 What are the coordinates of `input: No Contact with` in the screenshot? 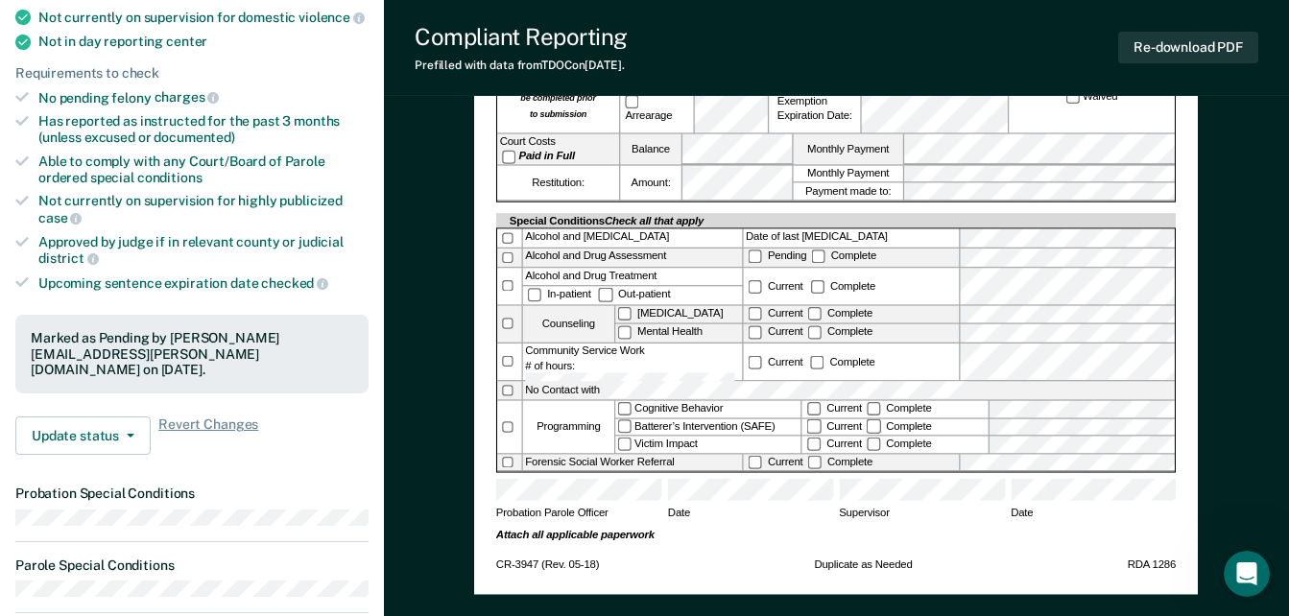 It's located at (785, 390).